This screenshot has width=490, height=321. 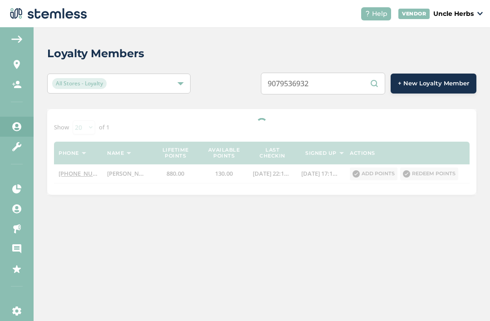 What do you see at coordinates (96, 54) in the screenshot?
I see `h2: Loyalty Members` at bounding box center [96, 54].